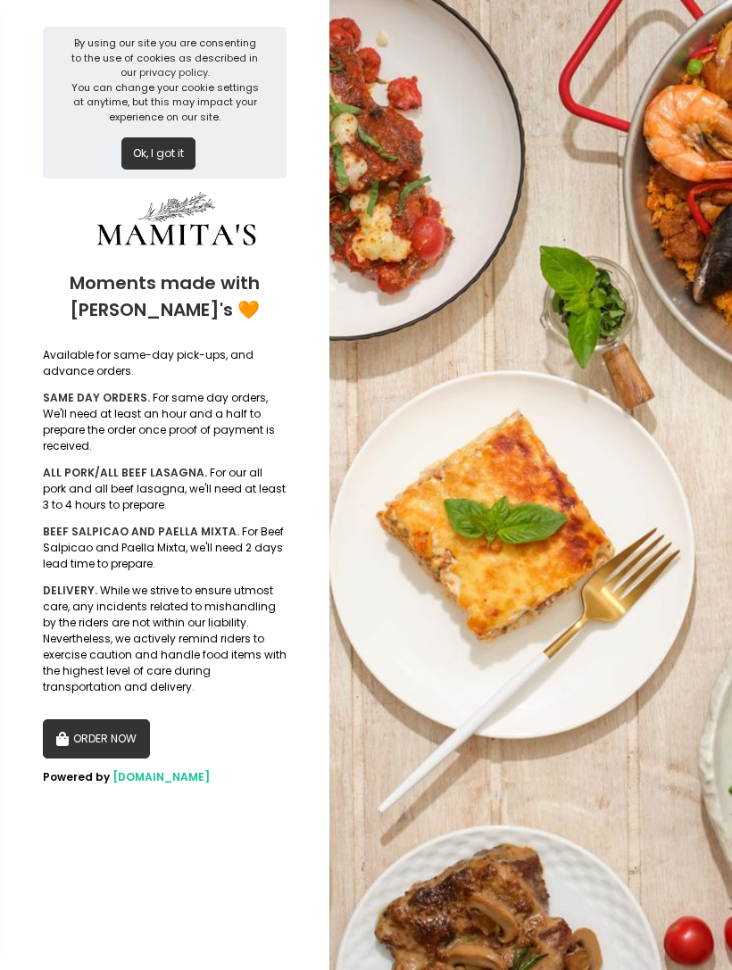 This screenshot has height=970, width=732. What do you see at coordinates (164, 422) in the screenshot?
I see `div: For same day orders, We'll need at least an hour and a half to prepare the order once proof of pa...` at bounding box center [164, 422].